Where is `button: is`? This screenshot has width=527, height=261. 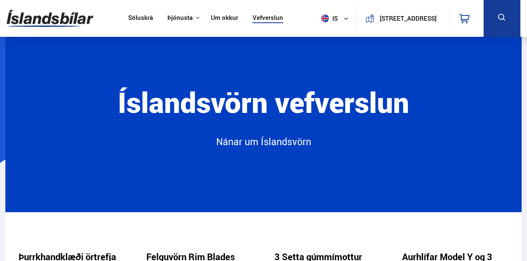 button: is is located at coordinates (336, 18).